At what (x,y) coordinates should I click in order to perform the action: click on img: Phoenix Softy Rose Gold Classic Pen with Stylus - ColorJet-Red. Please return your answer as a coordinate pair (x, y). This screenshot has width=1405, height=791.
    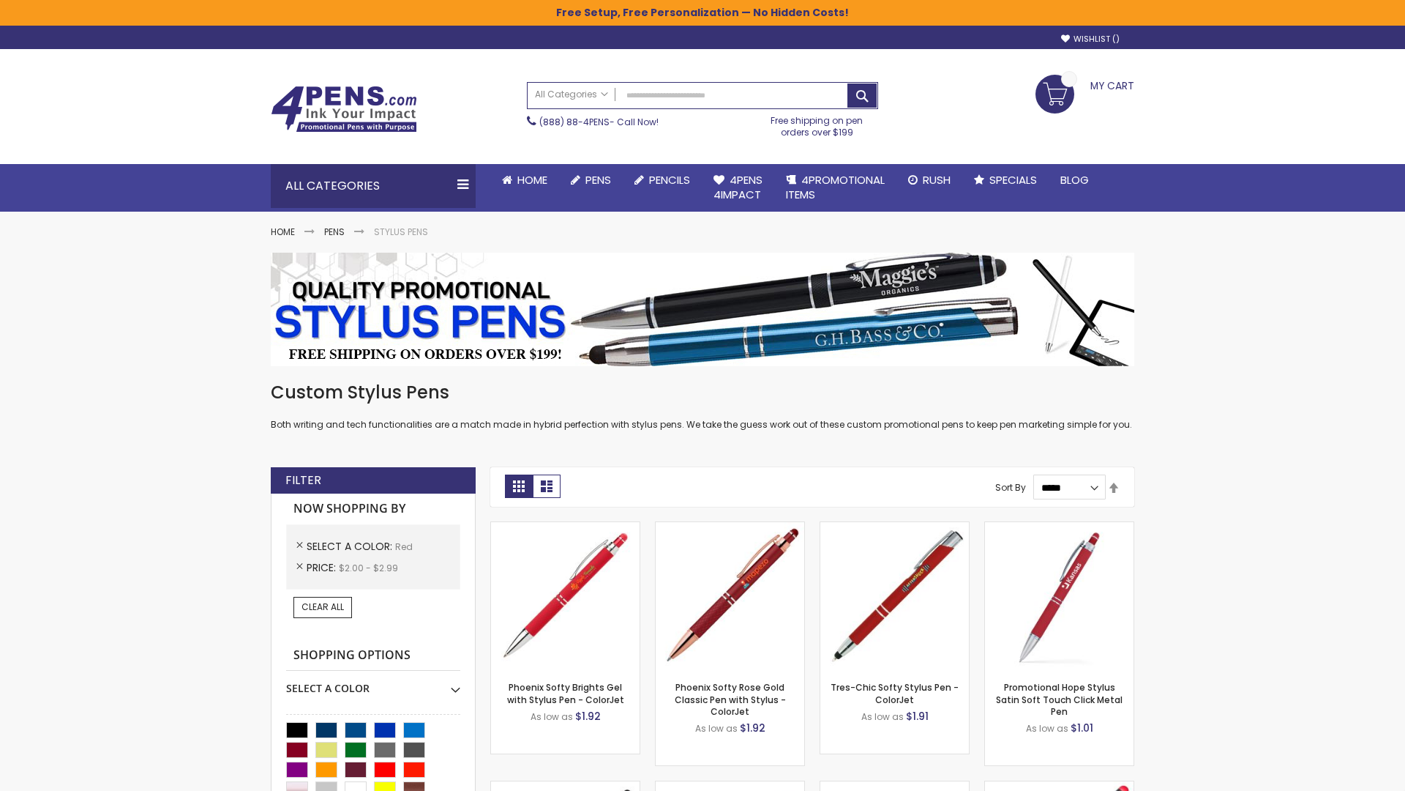
    Looking at the image, I should click on (730, 596).